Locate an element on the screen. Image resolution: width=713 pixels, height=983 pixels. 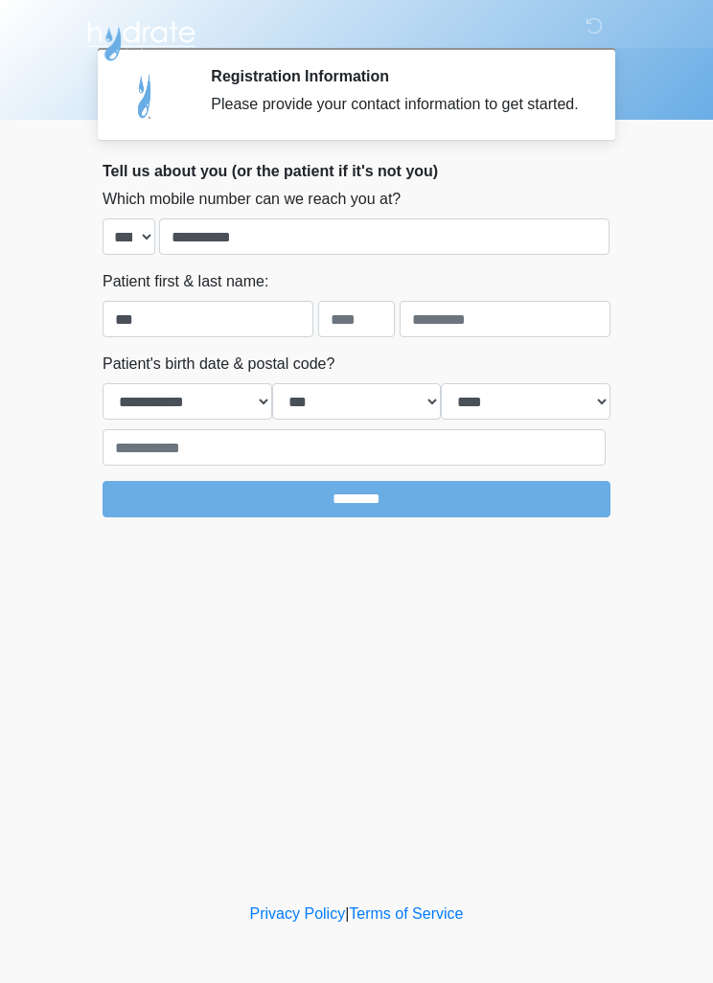
img: Hydrate IV Bar - Scottsdale Logo is located at coordinates (141, 38).